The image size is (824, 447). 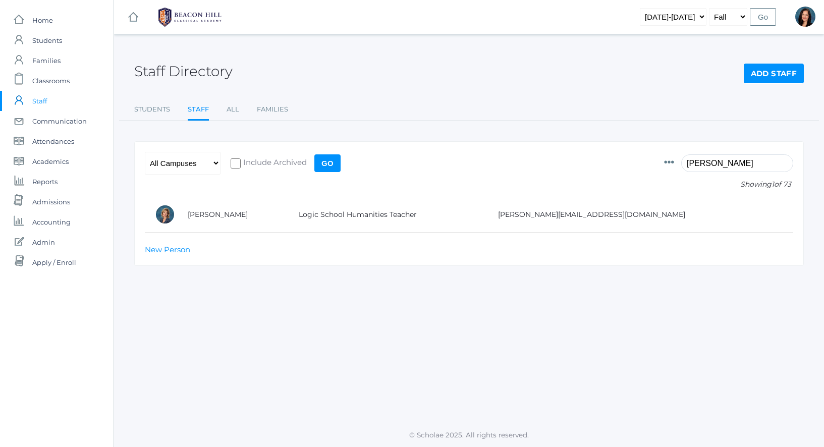 What do you see at coordinates (774, 74) in the screenshot?
I see `a: Add Staff` at bounding box center [774, 74].